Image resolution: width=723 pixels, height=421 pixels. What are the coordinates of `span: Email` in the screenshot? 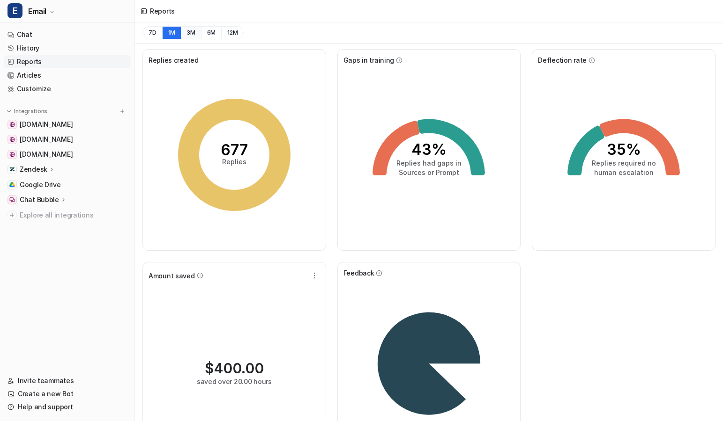 It's located at (37, 11).